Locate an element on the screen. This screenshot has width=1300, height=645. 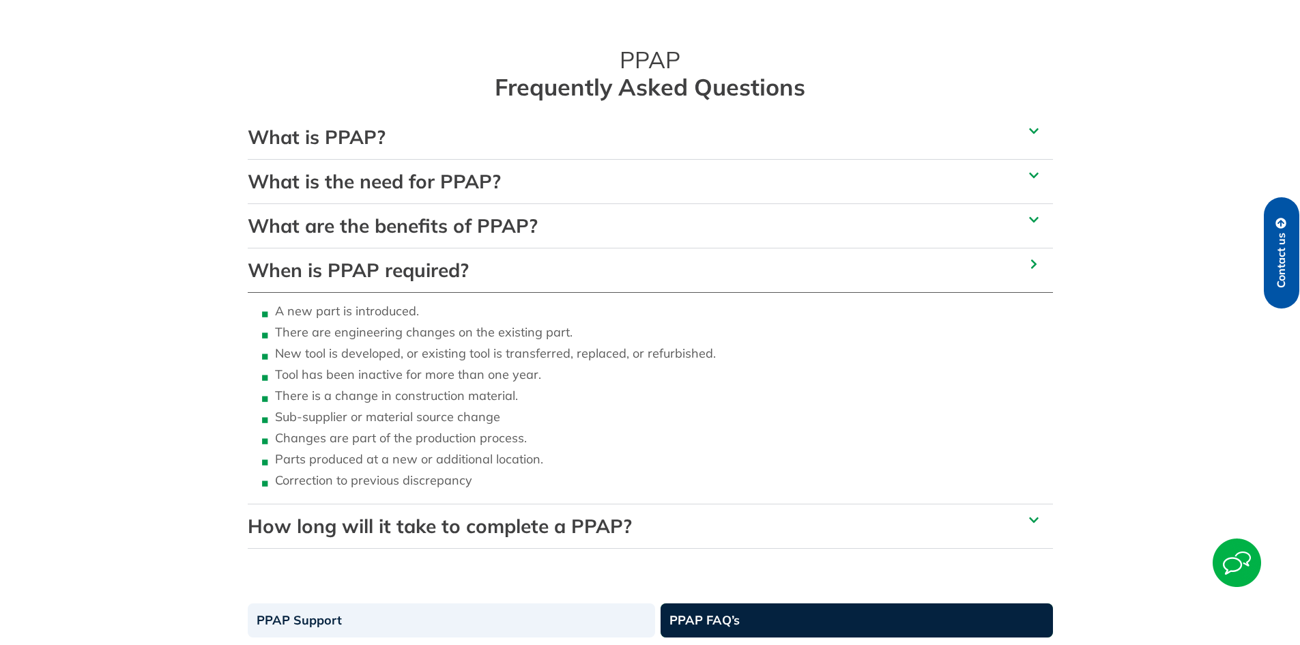
li: Tool has been inactive for more than one year. is located at coordinates (559, 375).